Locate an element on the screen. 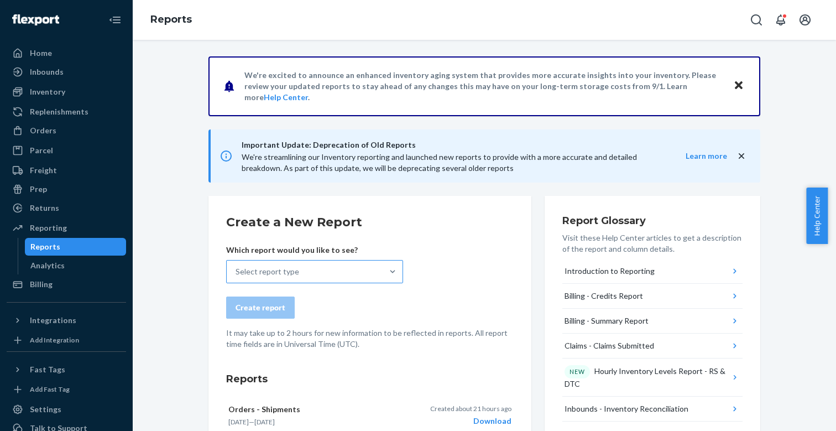 The height and width of the screenshot is (431, 836). div: Returns is located at coordinates (44, 208).